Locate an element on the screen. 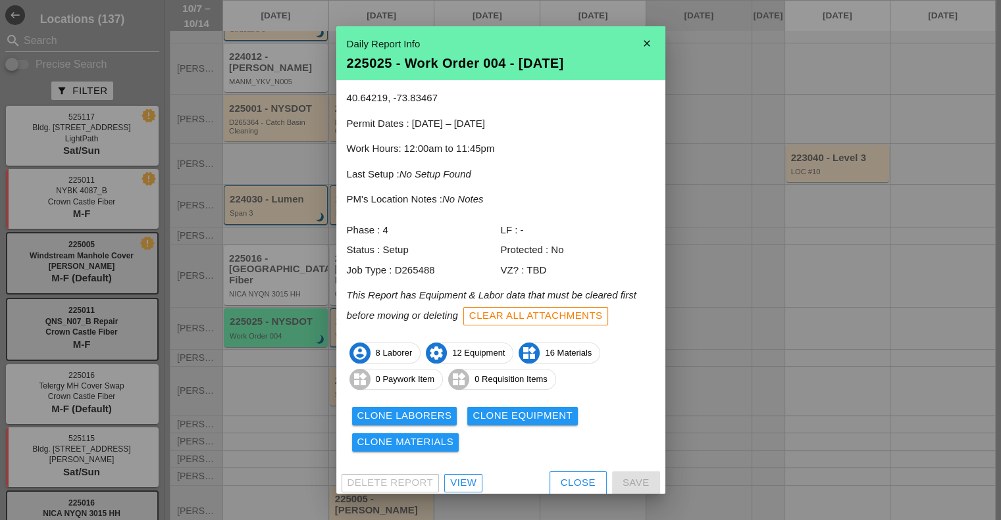 This screenshot has height=520, width=1001. div: Daily Report Info is located at coordinates (501, 44).